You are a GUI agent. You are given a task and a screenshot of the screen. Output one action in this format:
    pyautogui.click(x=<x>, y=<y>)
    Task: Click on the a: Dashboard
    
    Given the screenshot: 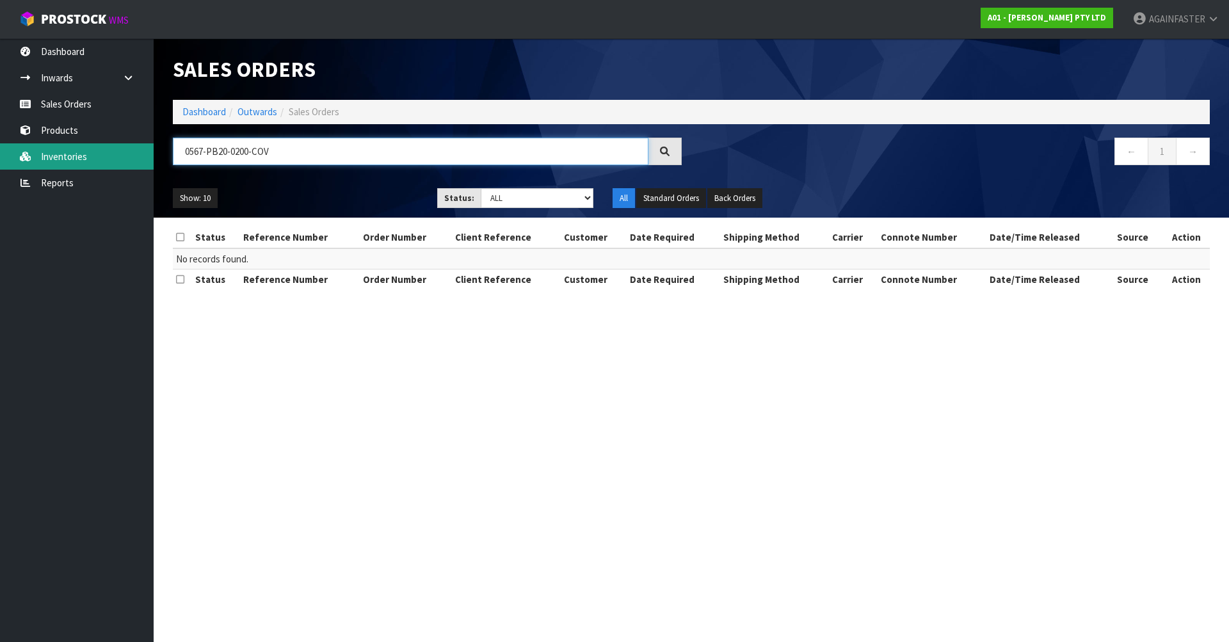 What is the action you would take?
    pyautogui.click(x=204, y=111)
    